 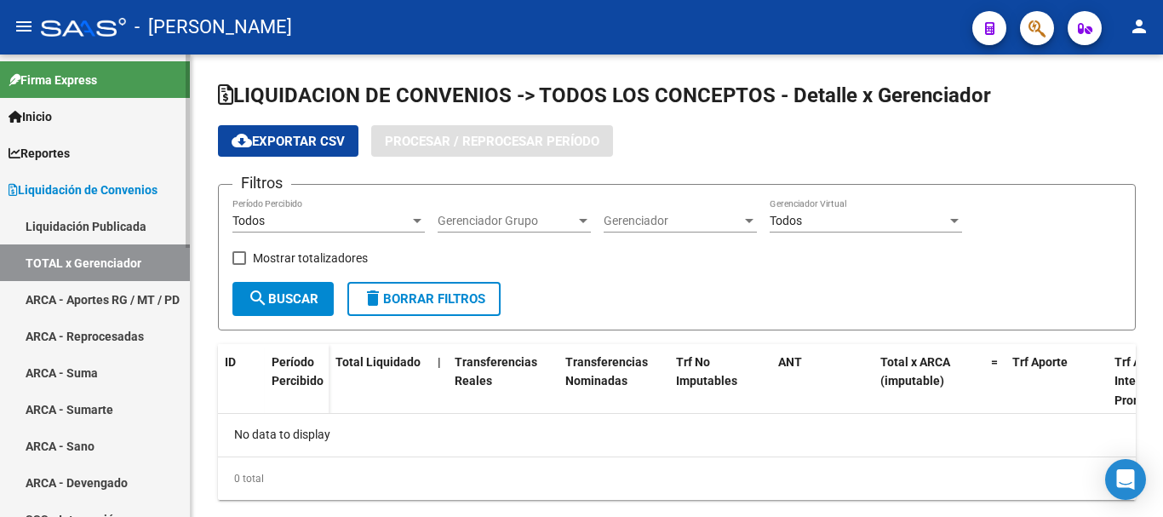 What do you see at coordinates (296, 380) in the screenshot?
I see `datatable-header-cell: Período Percibido` at bounding box center [296, 380].